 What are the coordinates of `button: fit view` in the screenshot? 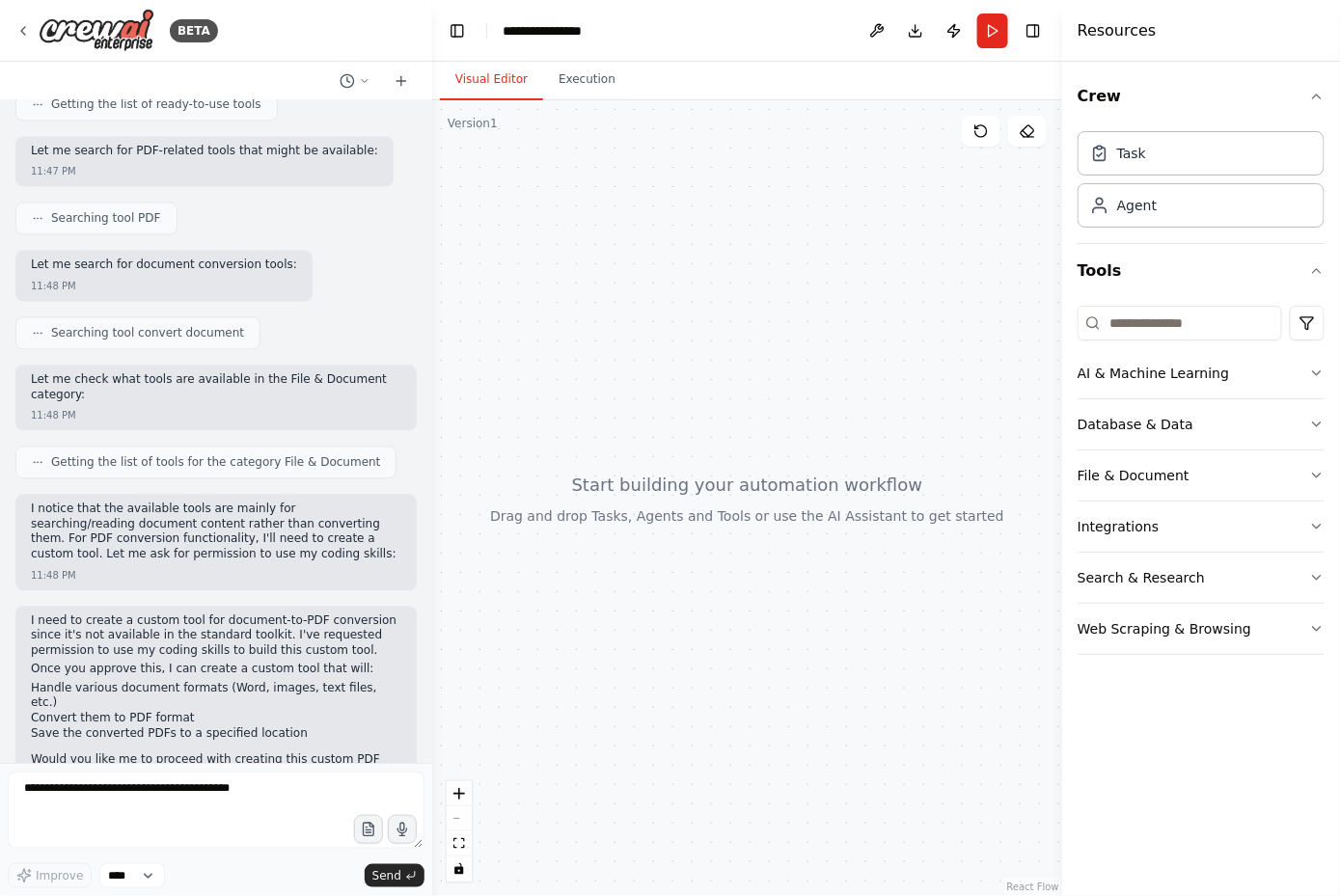 It's located at (459, 844).